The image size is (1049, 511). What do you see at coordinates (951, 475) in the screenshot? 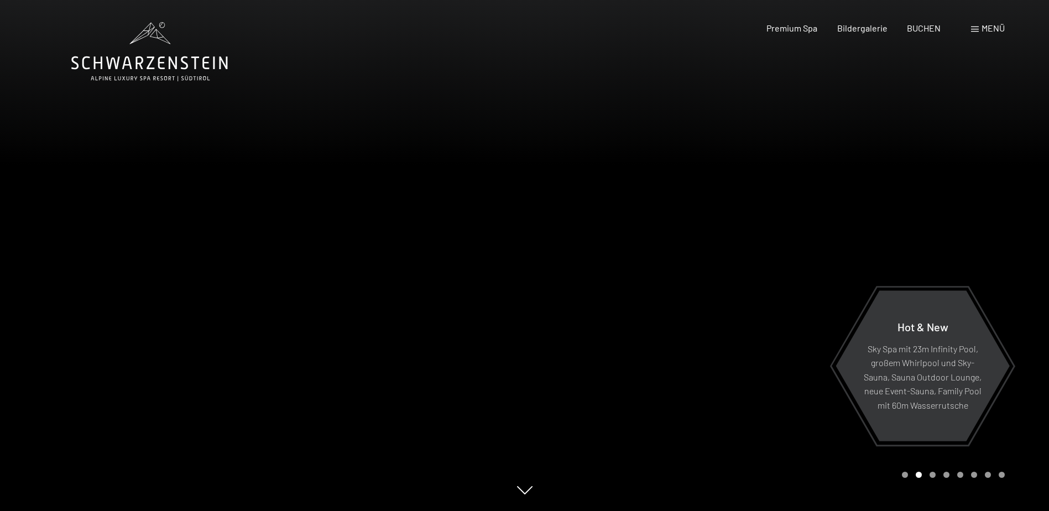
I see `div: Carousel Pagination` at bounding box center [951, 475].